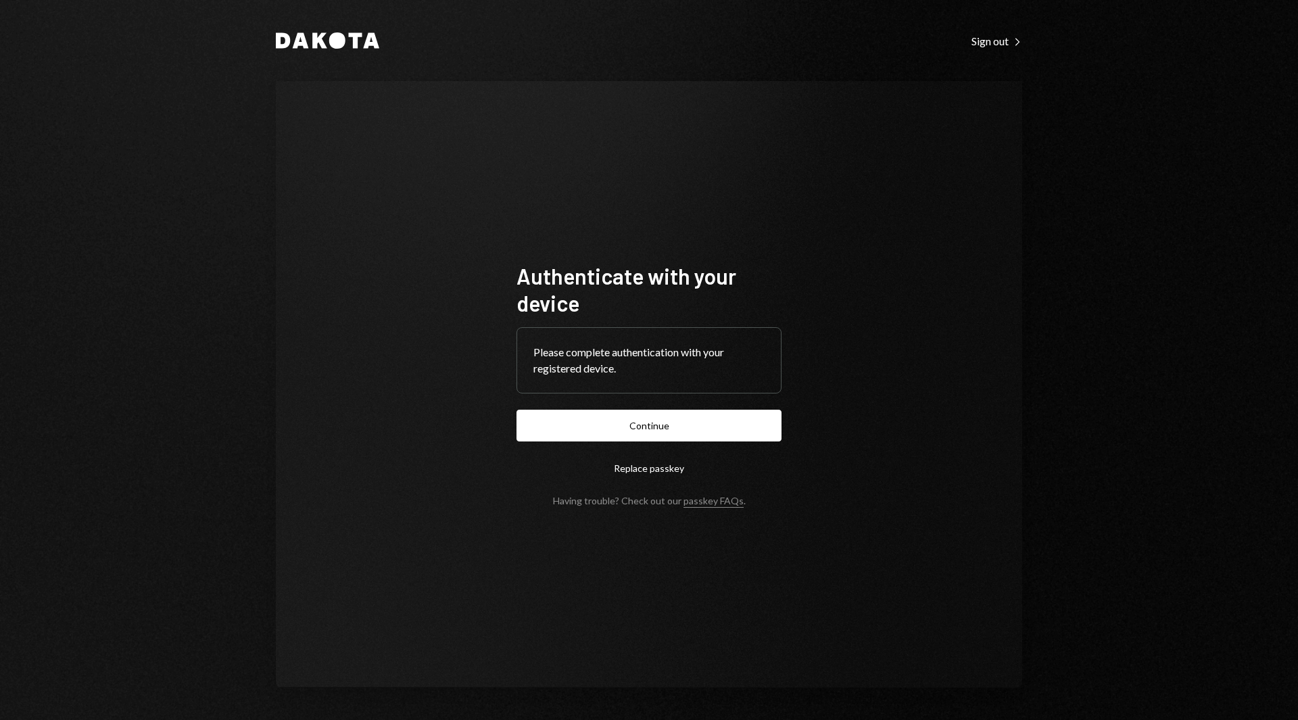 The image size is (1298, 720). What do you see at coordinates (649, 289) in the screenshot?
I see `h1: Authenticate with your device` at bounding box center [649, 289].